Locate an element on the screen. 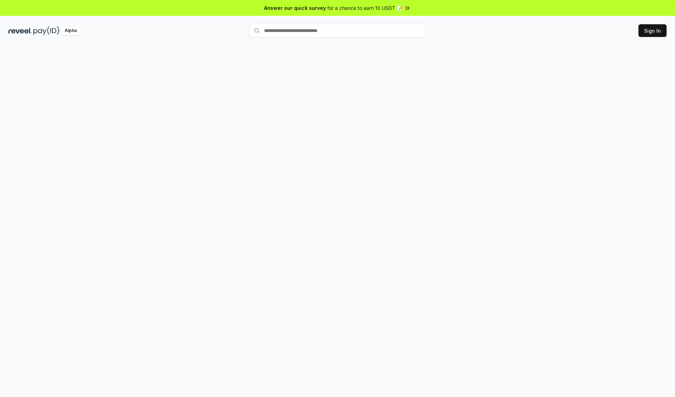 Image resolution: width=675 pixels, height=397 pixels. div: Alpha is located at coordinates (71, 31).